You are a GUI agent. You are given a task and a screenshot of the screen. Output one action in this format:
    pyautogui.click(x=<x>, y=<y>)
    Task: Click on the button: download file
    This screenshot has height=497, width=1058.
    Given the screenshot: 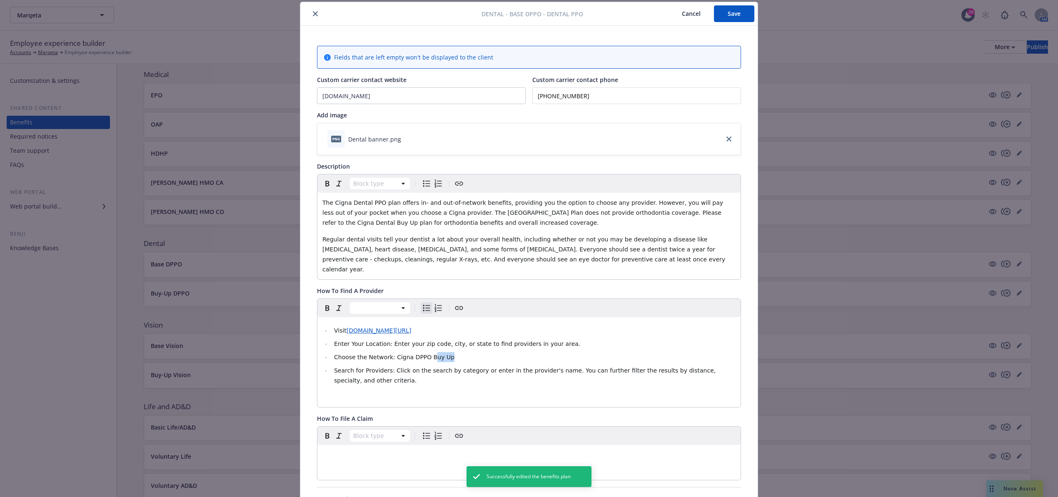 What is the action you would take?
    pyautogui.click(x=408, y=139)
    